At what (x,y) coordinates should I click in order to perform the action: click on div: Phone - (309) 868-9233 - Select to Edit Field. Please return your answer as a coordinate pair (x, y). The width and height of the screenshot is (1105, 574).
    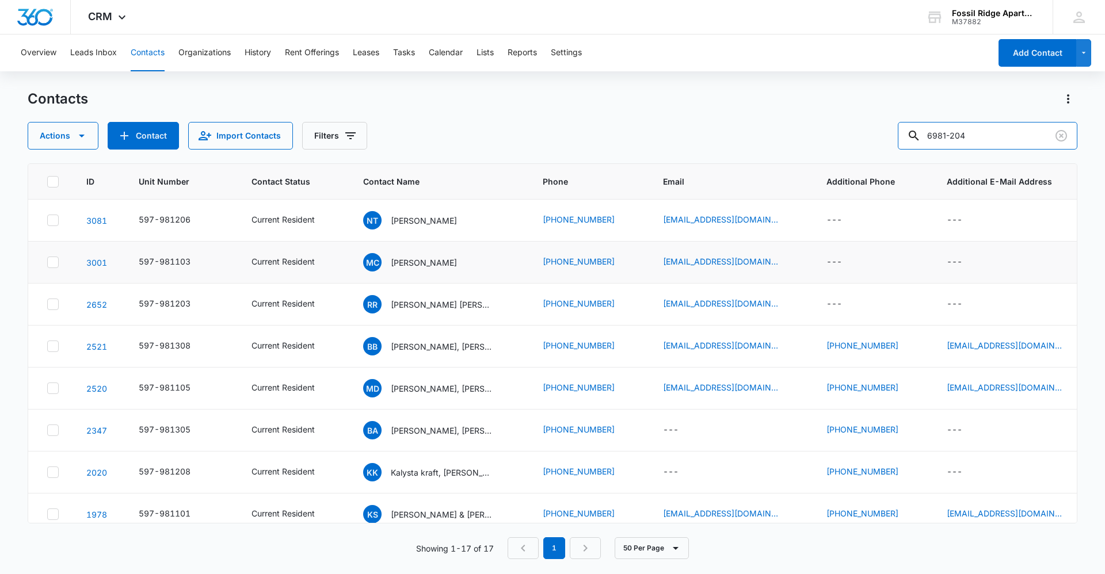
    Looking at the image, I should click on (589, 220).